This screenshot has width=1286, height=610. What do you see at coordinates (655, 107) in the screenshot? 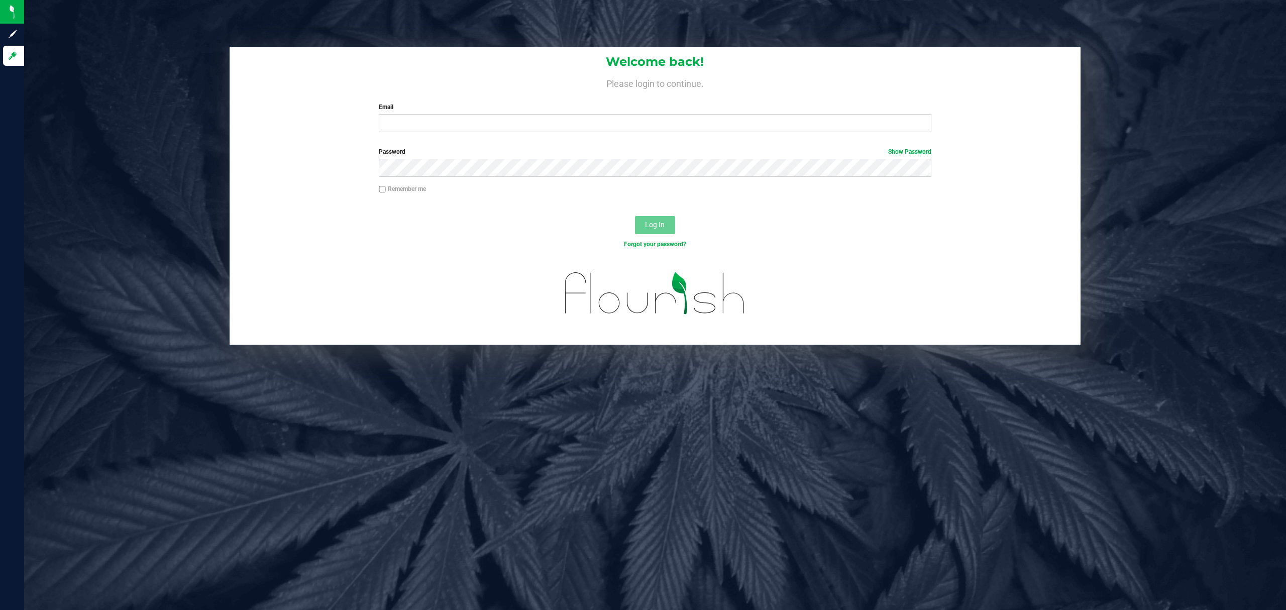
I see `label: Email` at bounding box center [655, 107].